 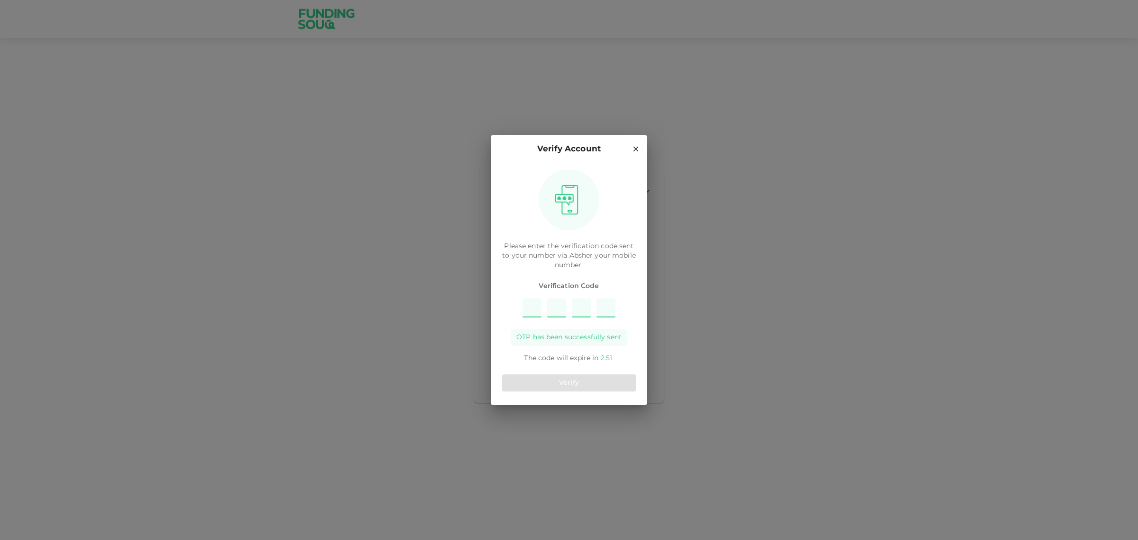 What do you see at coordinates (567, 200) in the screenshot?
I see `img: otpImage` at bounding box center [567, 200].